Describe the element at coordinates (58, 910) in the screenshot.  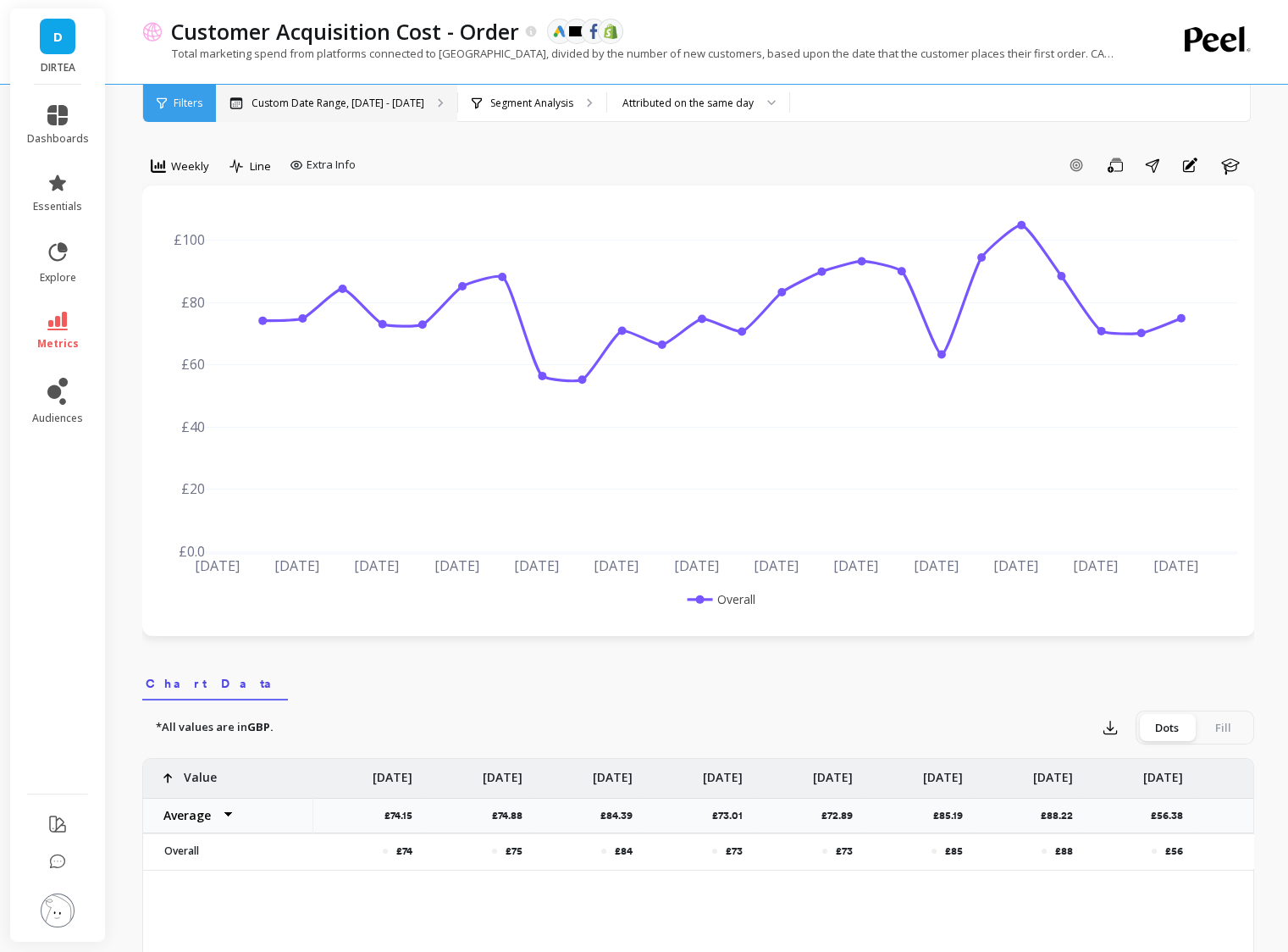
I see `img: profile picture` at that location.